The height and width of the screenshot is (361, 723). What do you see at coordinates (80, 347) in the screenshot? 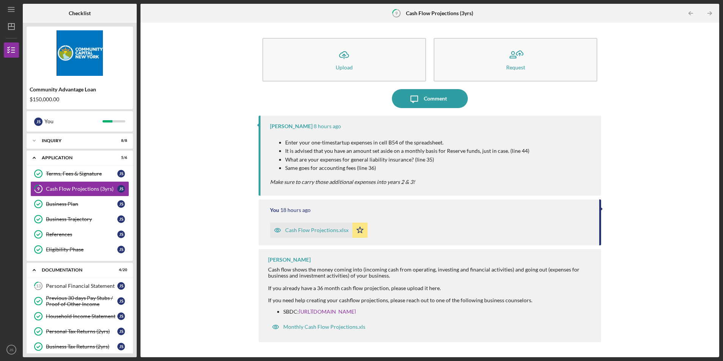
I see `a: Business Tax Returns (2yrs)JS` at bounding box center [80, 347].